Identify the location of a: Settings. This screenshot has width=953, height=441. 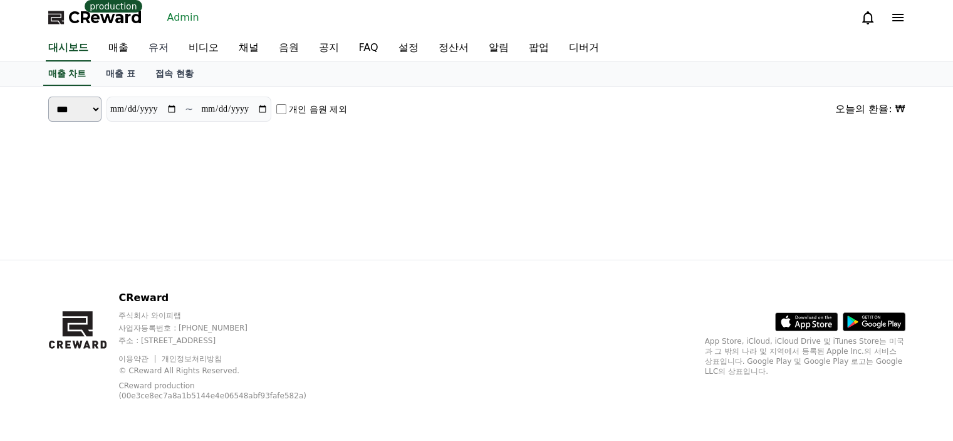
(201, 367).